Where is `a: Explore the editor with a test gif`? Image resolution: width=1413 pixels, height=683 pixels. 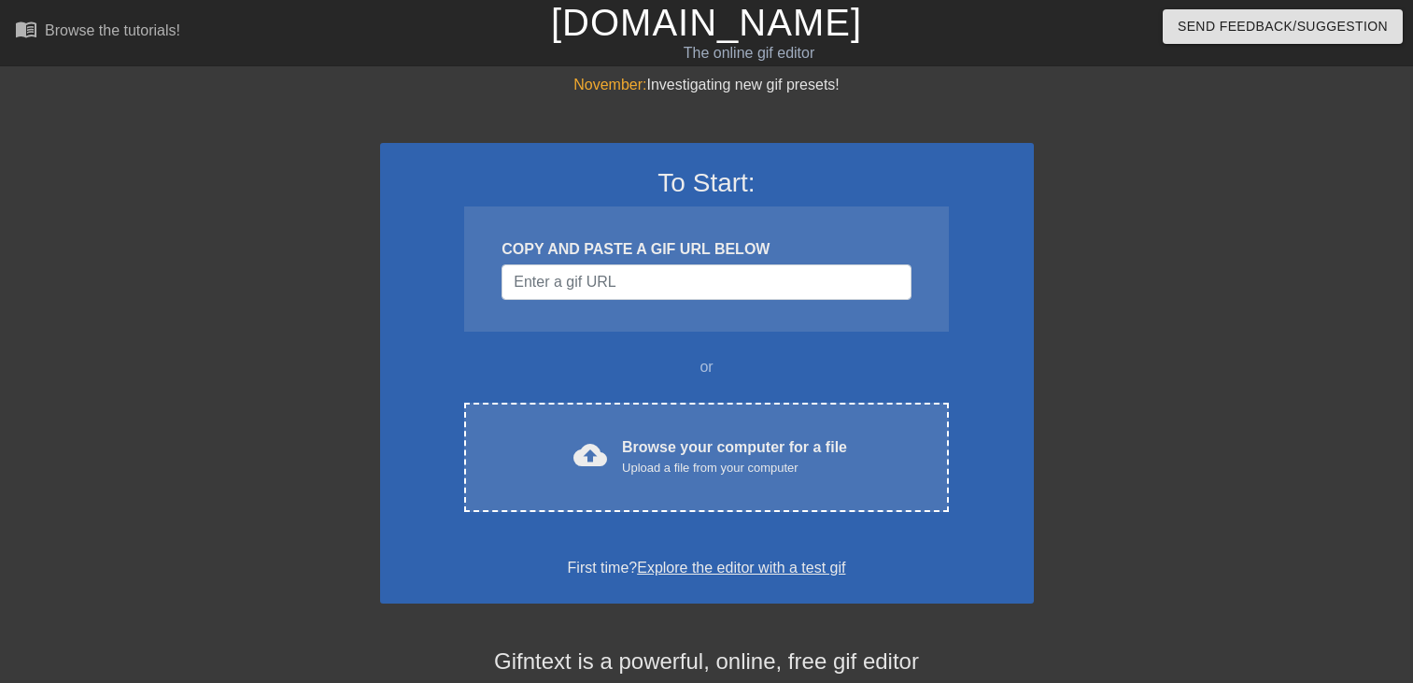 a: Explore the editor with a test gif is located at coordinates (741, 567).